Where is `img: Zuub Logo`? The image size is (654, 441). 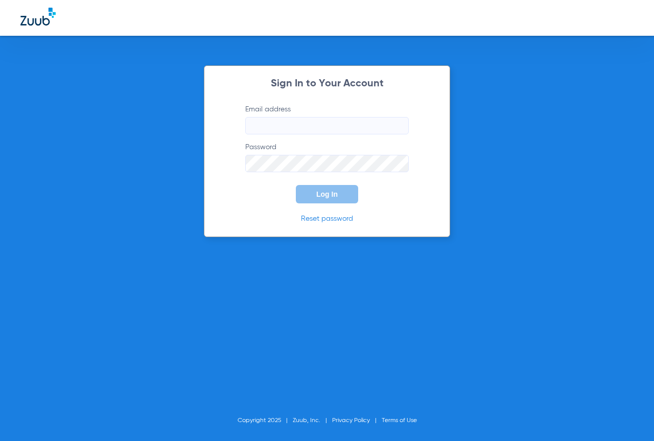 img: Zuub Logo is located at coordinates (38, 16).